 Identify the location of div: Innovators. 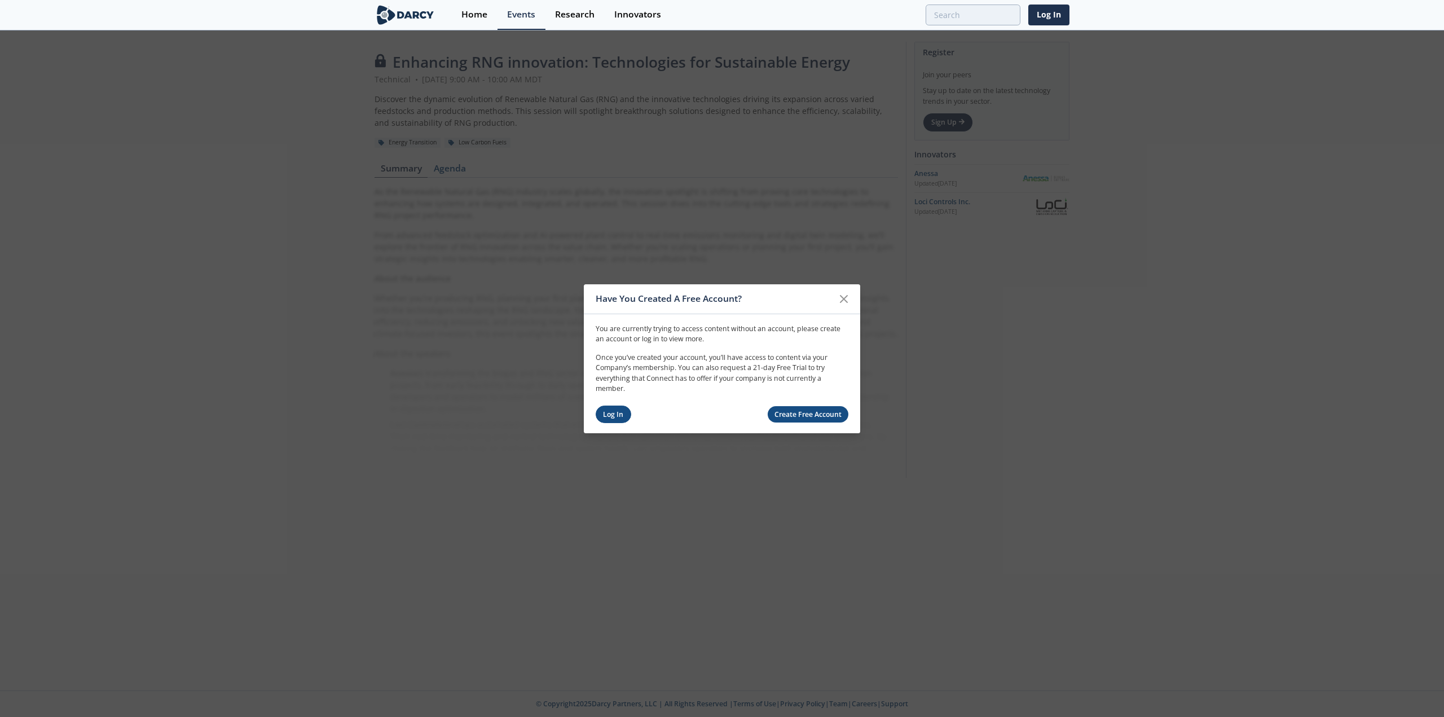
(637, 15).